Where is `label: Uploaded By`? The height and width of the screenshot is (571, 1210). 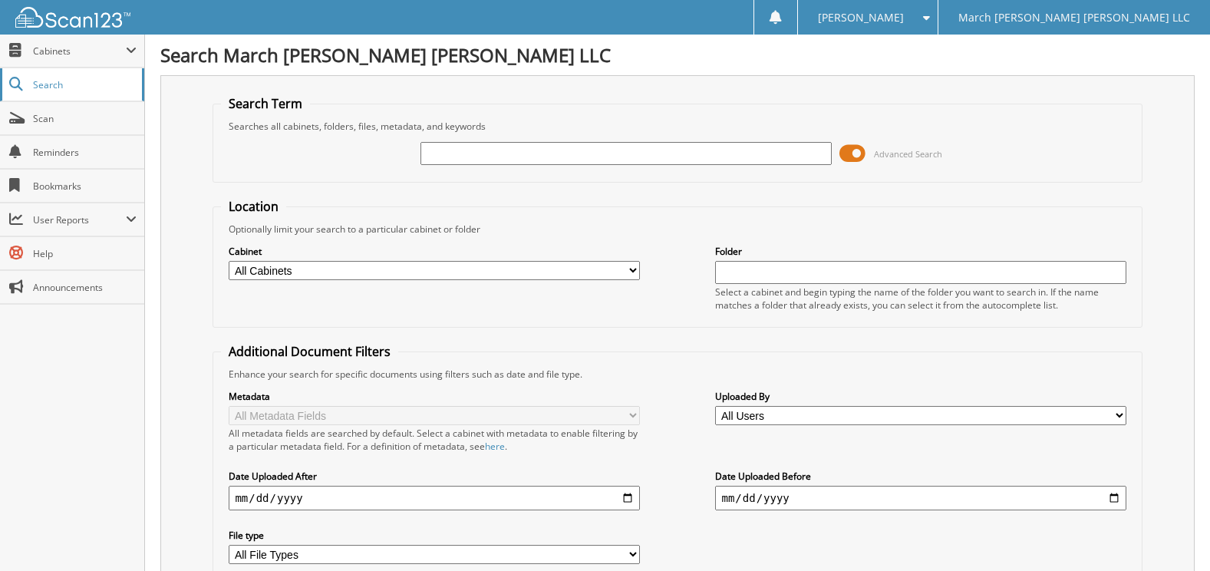
label: Uploaded By is located at coordinates (920, 396).